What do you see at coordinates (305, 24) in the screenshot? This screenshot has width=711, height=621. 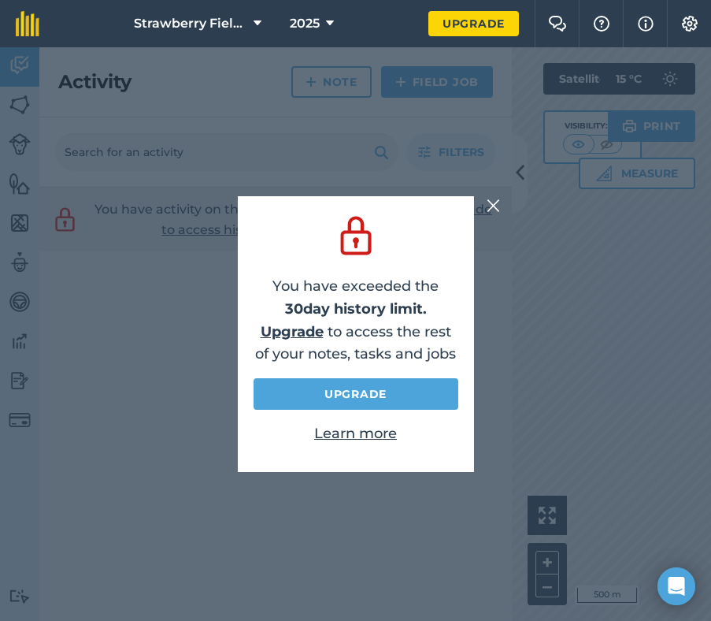 I see `span: 2025` at bounding box center [305, 24].